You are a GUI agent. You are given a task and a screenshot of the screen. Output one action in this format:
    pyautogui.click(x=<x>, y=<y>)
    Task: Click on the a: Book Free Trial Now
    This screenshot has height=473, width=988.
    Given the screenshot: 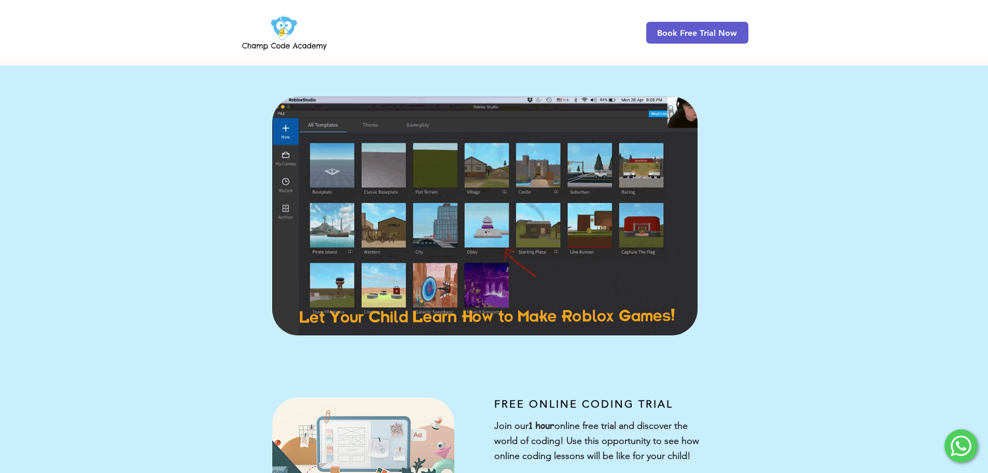 What is the action you would take?
    pyautogui.click(x=697, y=33)
    